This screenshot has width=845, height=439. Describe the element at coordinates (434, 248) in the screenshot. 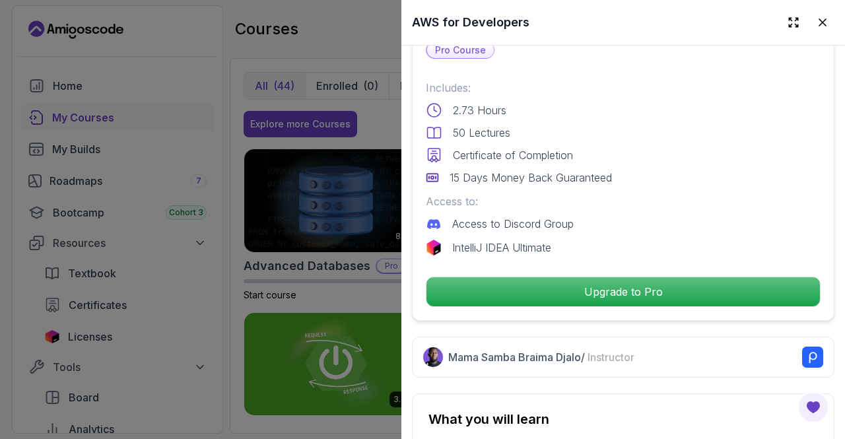

I see `img: jetbrains logo` at that location.